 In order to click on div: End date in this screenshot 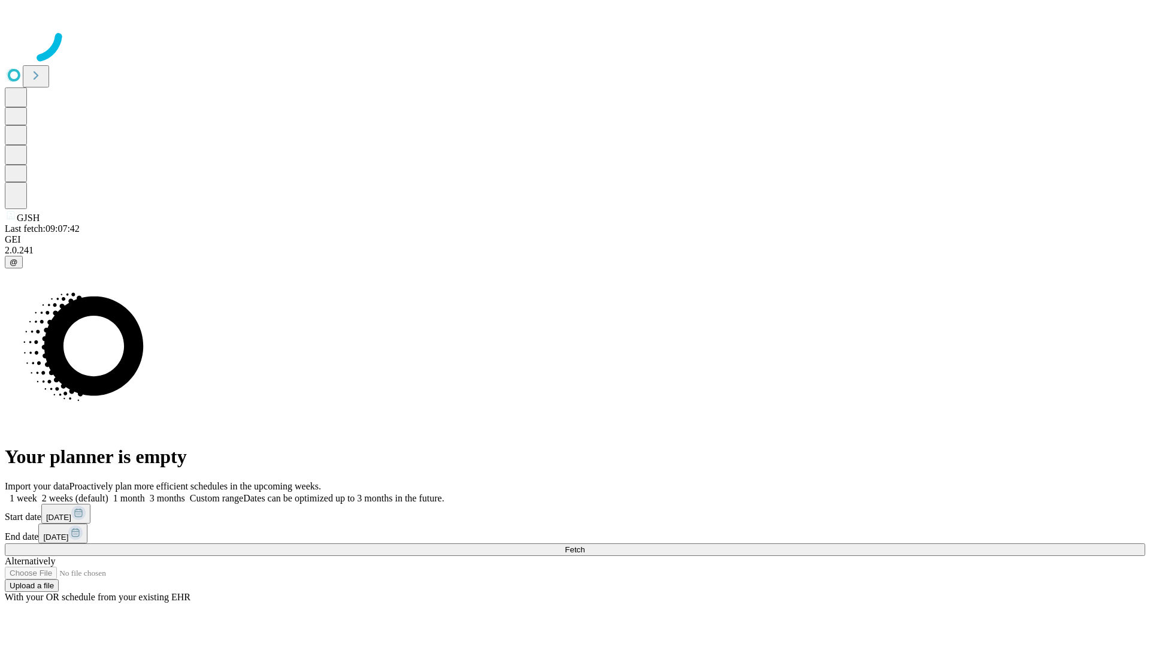, I will do `click(575, 533)`.